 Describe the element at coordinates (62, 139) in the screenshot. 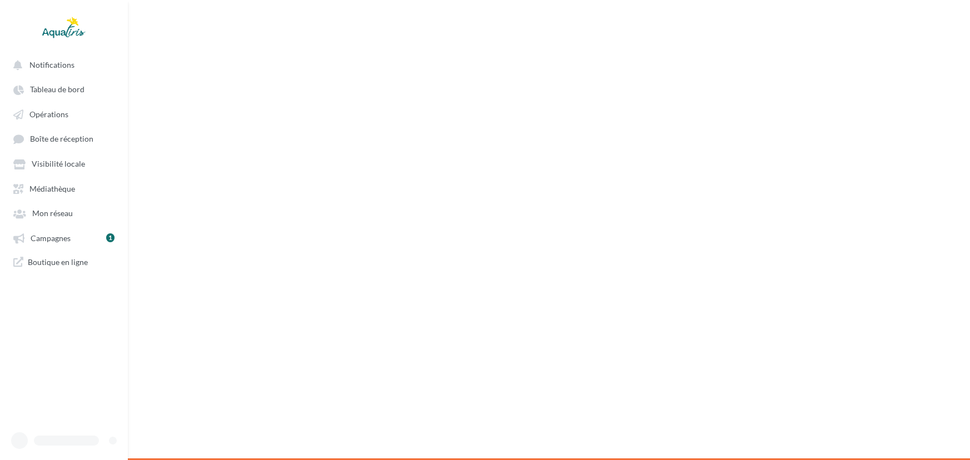

I see `span: Boîte de réception` at that location.